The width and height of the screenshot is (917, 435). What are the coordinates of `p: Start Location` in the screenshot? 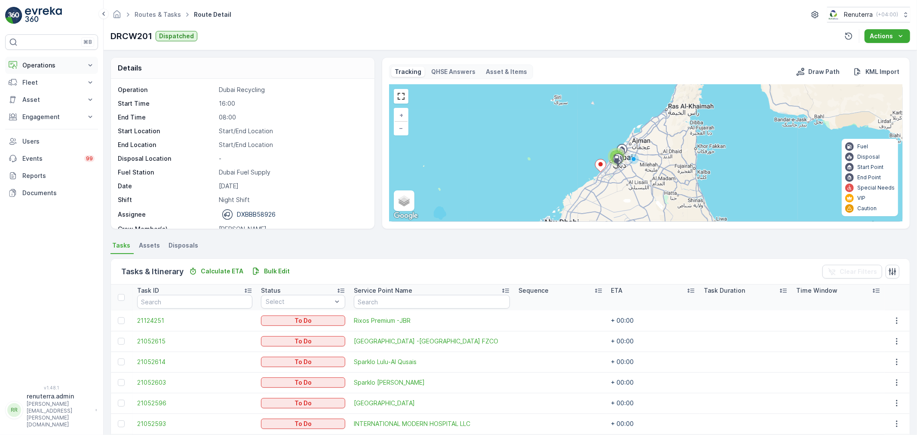 It's located at (166, 131).